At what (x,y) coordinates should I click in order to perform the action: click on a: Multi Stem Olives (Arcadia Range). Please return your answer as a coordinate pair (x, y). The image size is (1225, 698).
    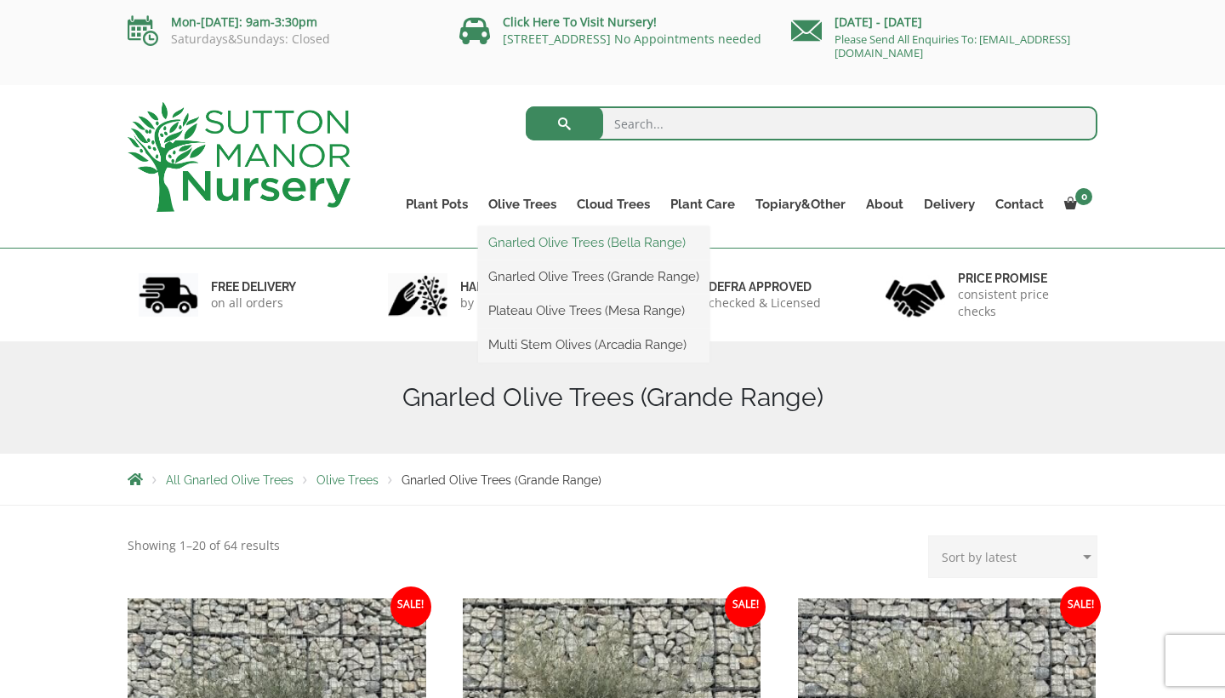
    Looking at the image, I should click on (594, 345).